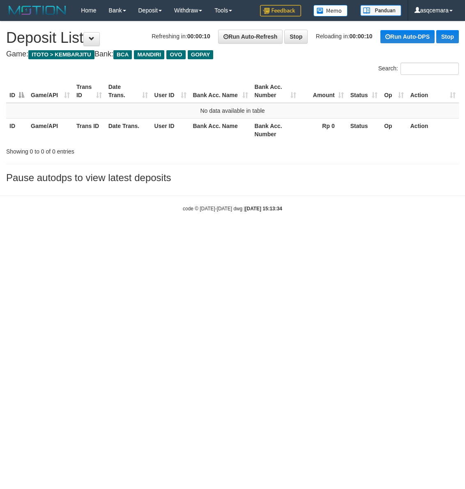  What do you see at coordinates (50, 91) in the screenshot?
I see `th: Game/API: activate to sort column ascending` at bounding box center [50, 91].